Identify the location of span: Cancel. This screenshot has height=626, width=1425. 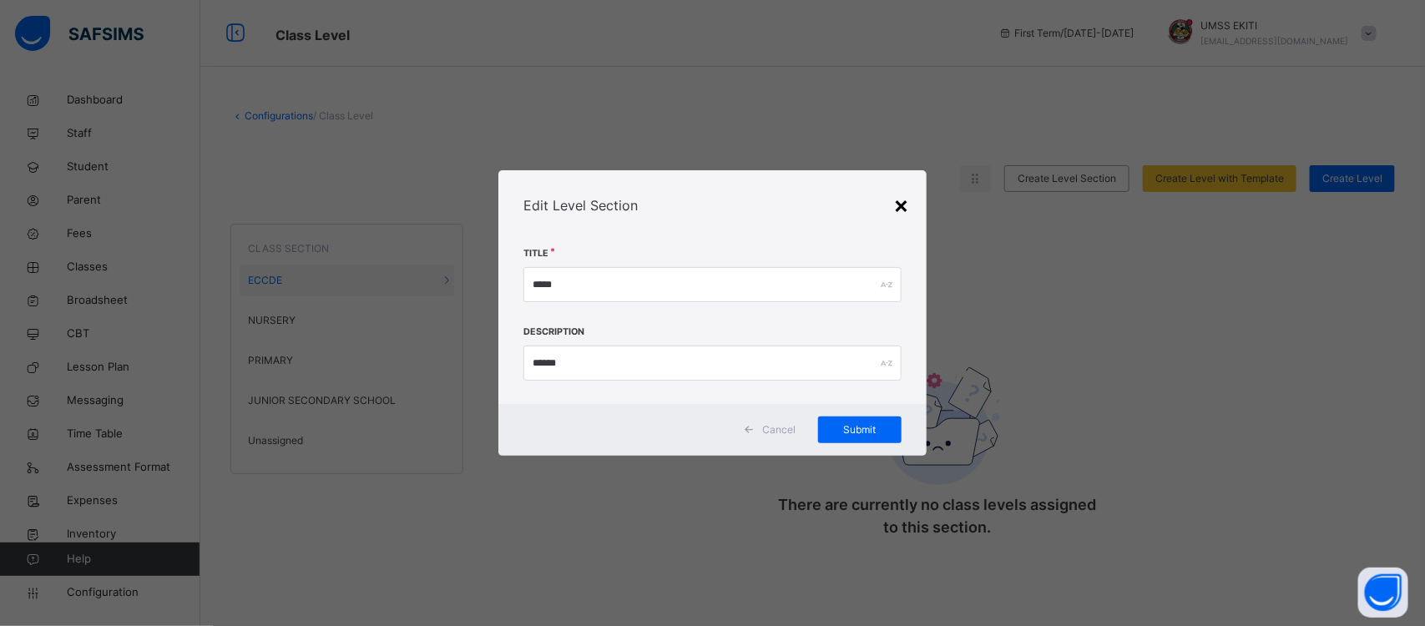
(780, 430).